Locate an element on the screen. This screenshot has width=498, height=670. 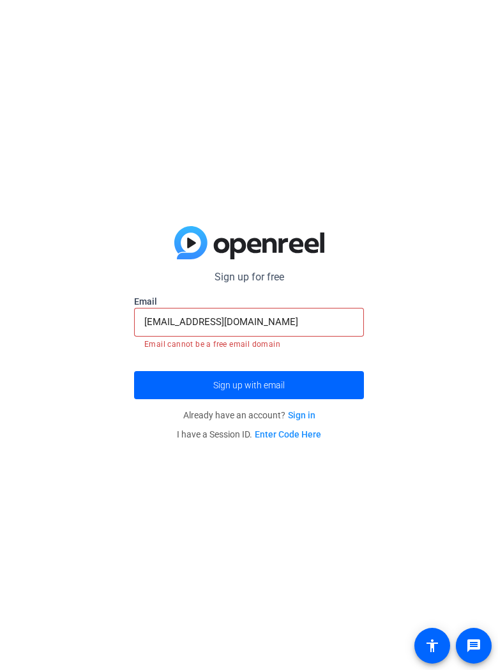
p: Sign up for free is located at coordinates (249, 277).